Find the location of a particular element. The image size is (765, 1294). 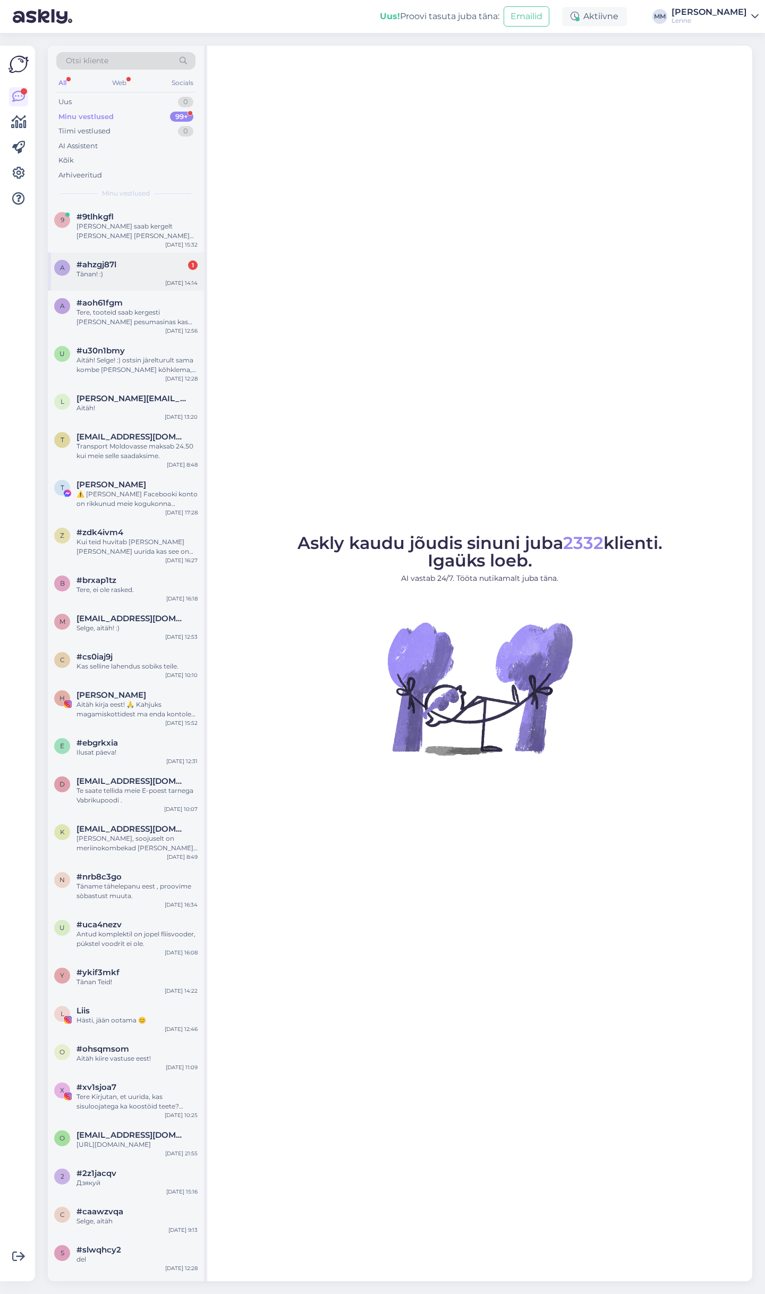

b: Uus! is located at coordinates (390, 16).